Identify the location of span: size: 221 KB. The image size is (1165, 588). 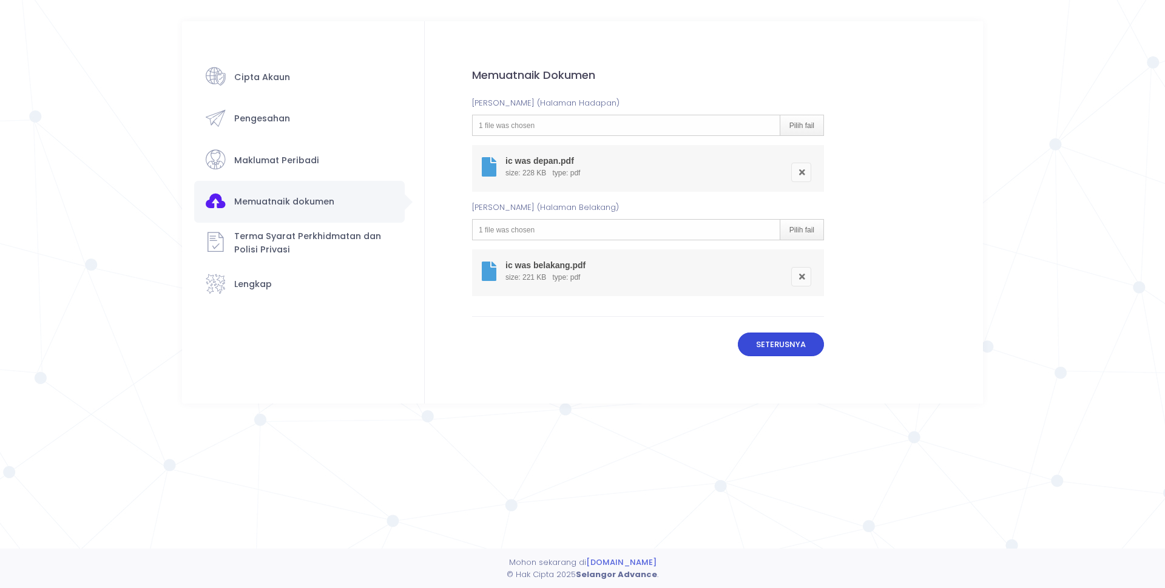
(526, 277).